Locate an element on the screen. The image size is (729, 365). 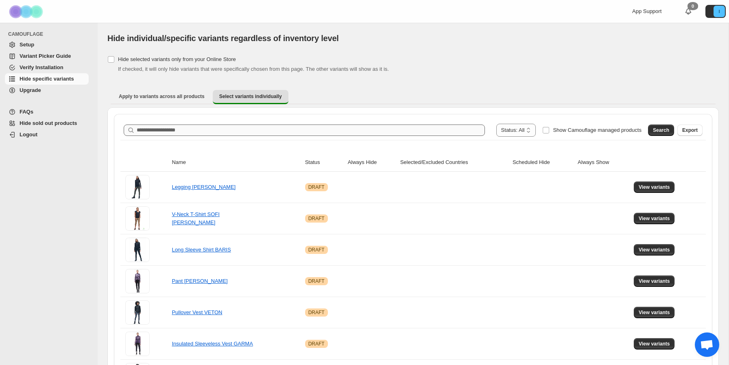
a: Hide sold out products is located at coordinates (47, 123).